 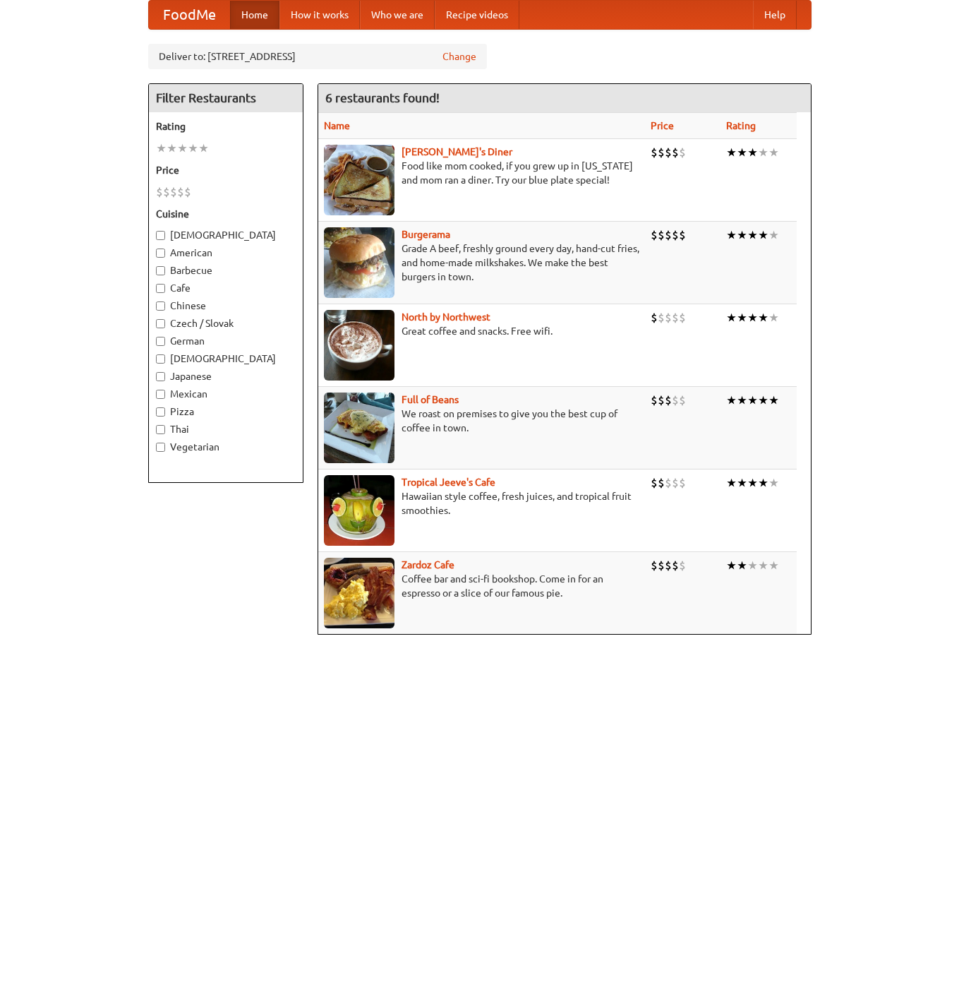 What do you see at coordinates (430, 400) in the screenshot?
I see `b: Full of Beans` at bounding box center [430, 400].